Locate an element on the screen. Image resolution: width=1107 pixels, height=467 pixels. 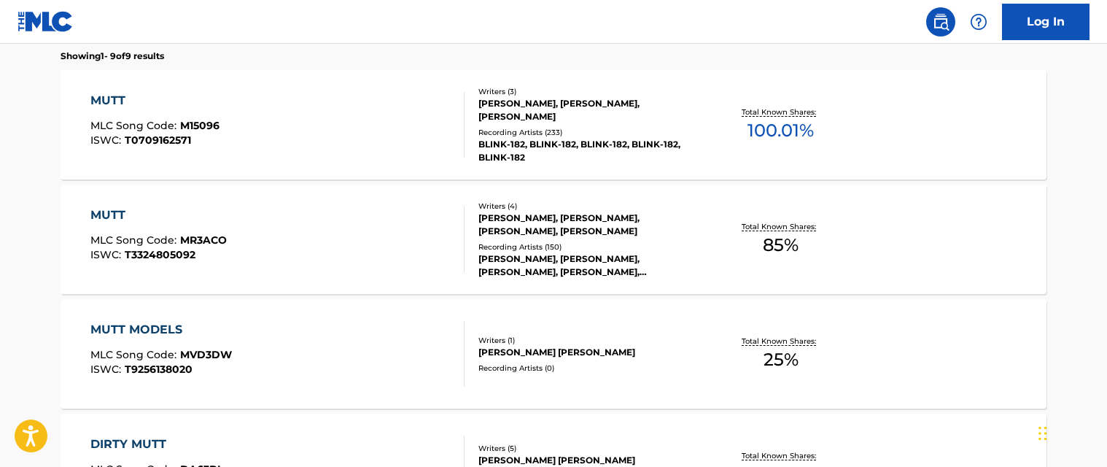
img: search is located at coordinates (941, 22).